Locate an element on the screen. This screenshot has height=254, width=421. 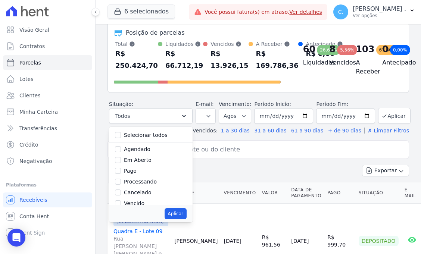
h4: Antecipado is located at coordinates (389, 63).